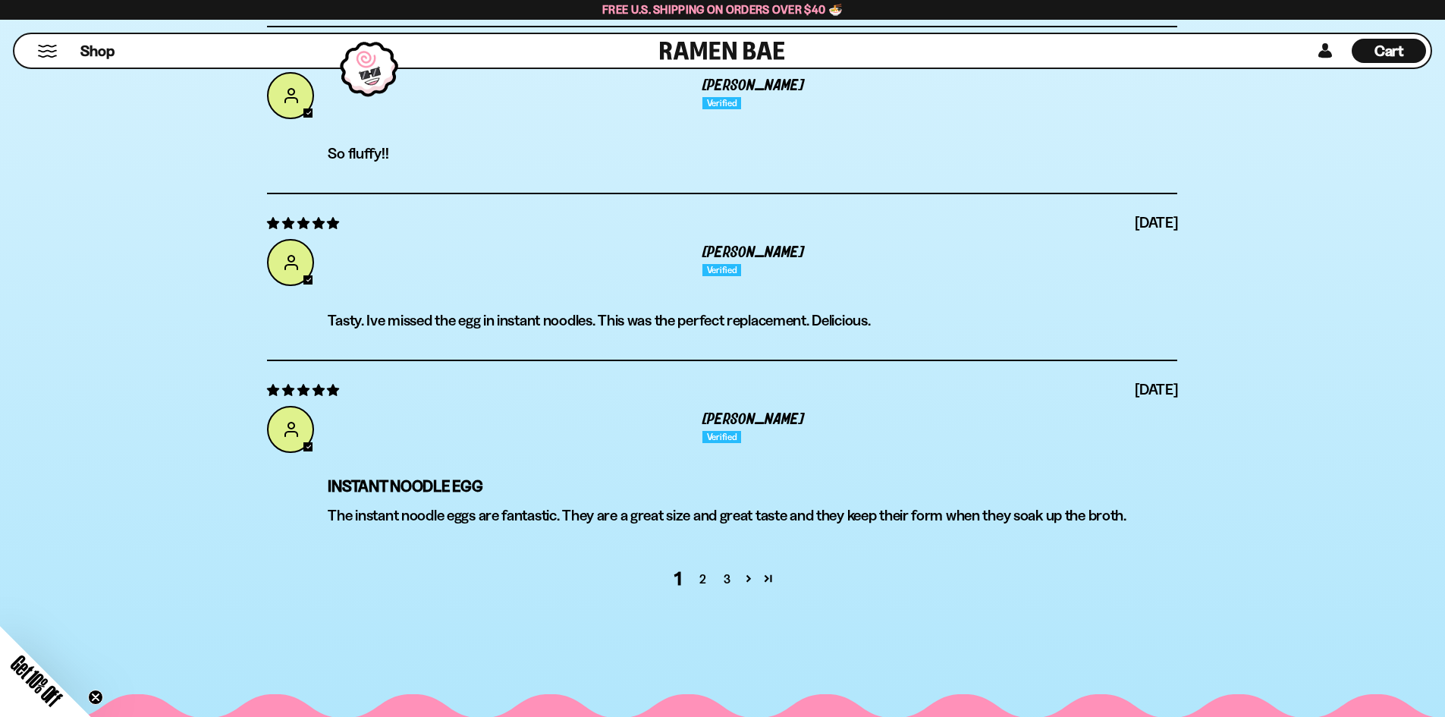 This screenshot has height=717, width=1445. Describe the element at coordinates (752, 515) in the screenshot. I see `p: The instant noodle eggs are fantastic. They are a great size and great taste and they keep their ...` at that location.